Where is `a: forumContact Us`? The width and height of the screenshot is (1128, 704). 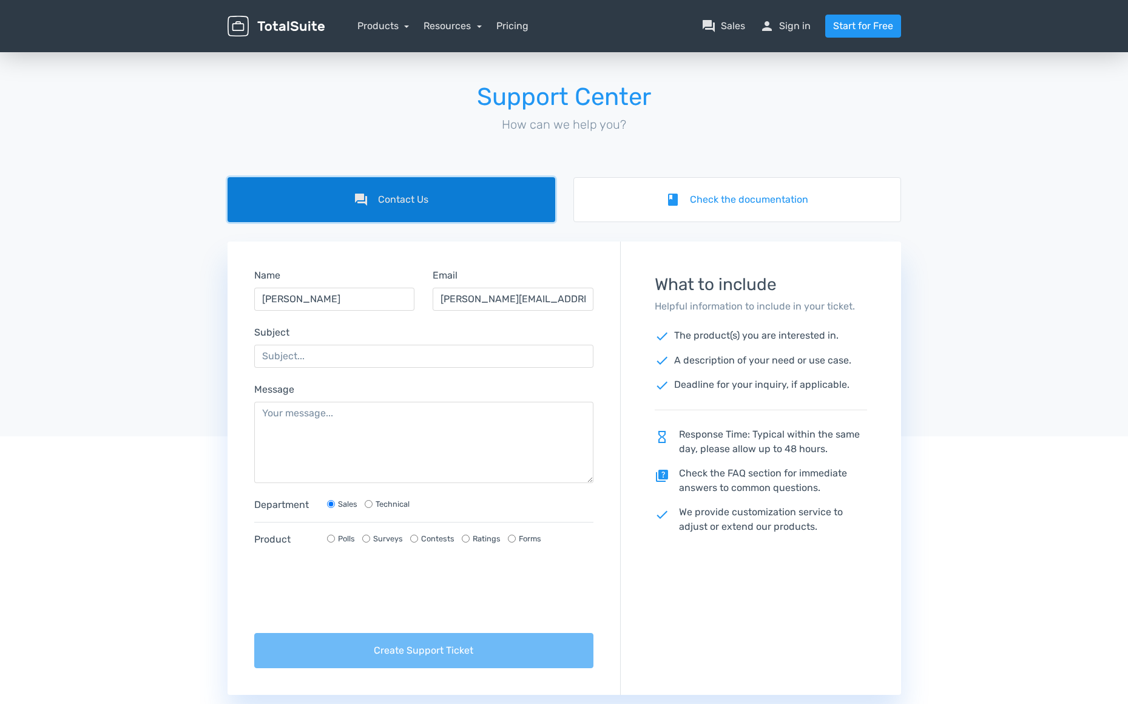
a: forumContact Us is located at coordinates (391, 200).